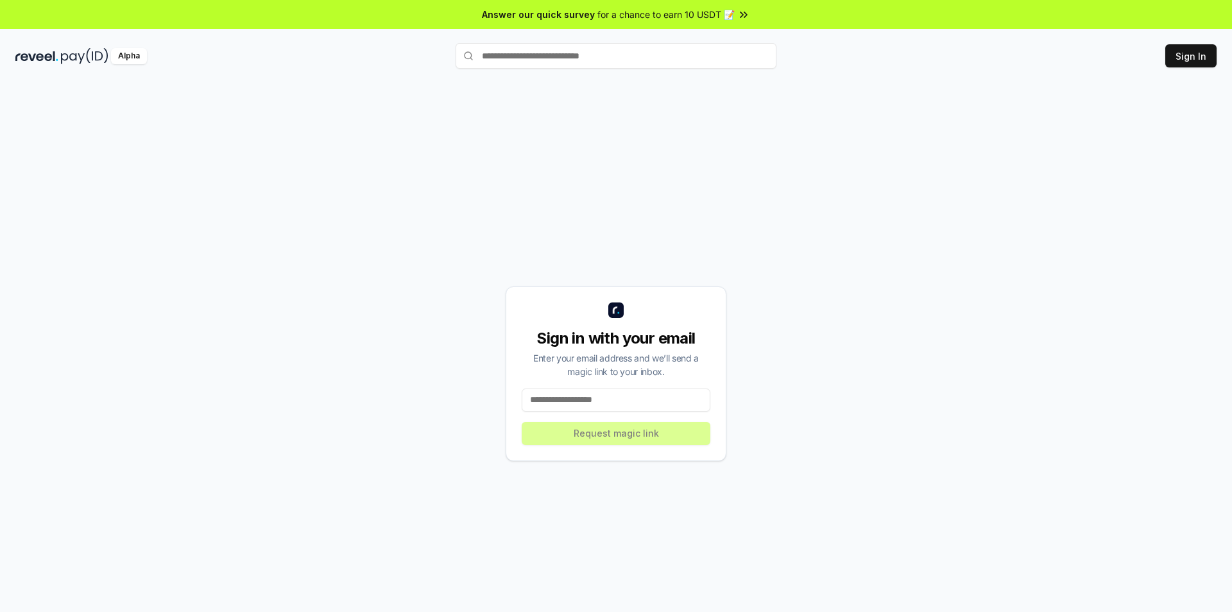 Image resolution: width=1232 pixels, height=612 pixels. What do you see at coordinates (37, 56) in the screenshot?
I see `img: reveel_dark` at bounding box center [37, 56].